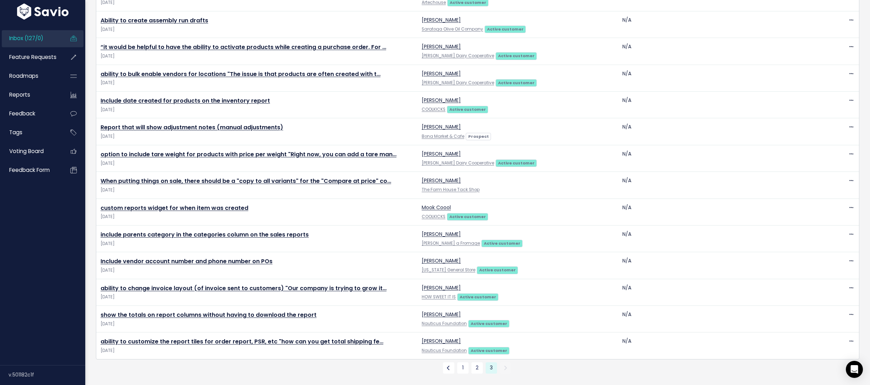  Describe the element at coordinates (187, 261) in the screenshot. I see `a: Include vendor account number and phone number on POs` at that location.